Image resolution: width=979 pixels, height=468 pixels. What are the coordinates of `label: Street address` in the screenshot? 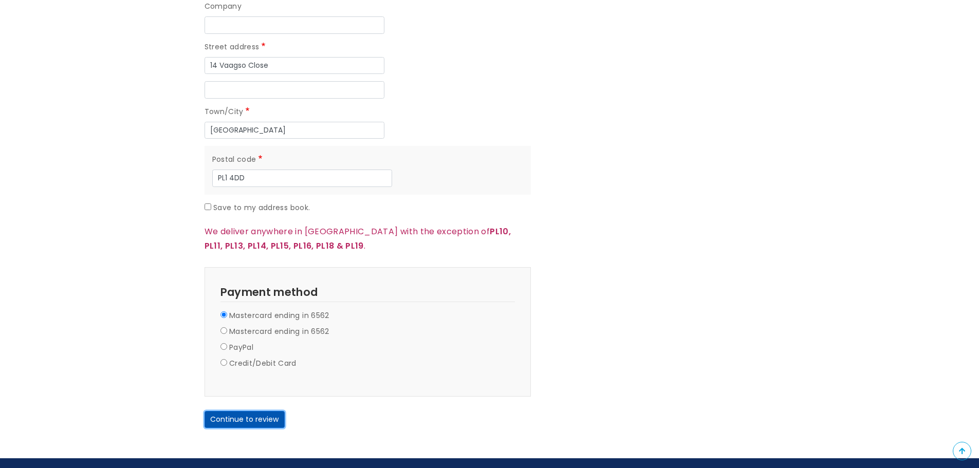 It's located at (236, 47).